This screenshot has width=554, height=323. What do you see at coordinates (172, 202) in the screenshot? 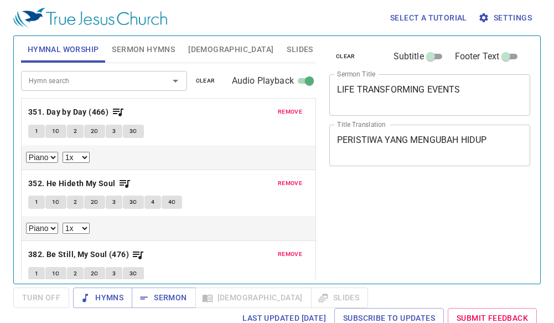
I see `span: 4C` at bounding box center [172, 202].